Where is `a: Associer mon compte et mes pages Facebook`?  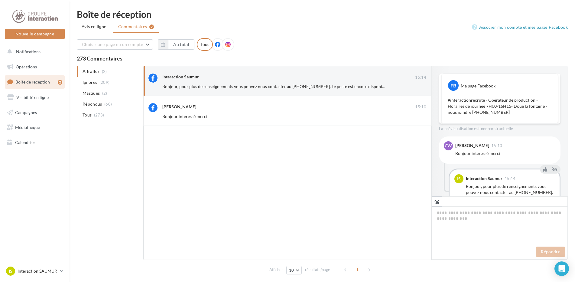 a: Associer mon compte et mes pages Facebook is located at coordinates (519, 27).